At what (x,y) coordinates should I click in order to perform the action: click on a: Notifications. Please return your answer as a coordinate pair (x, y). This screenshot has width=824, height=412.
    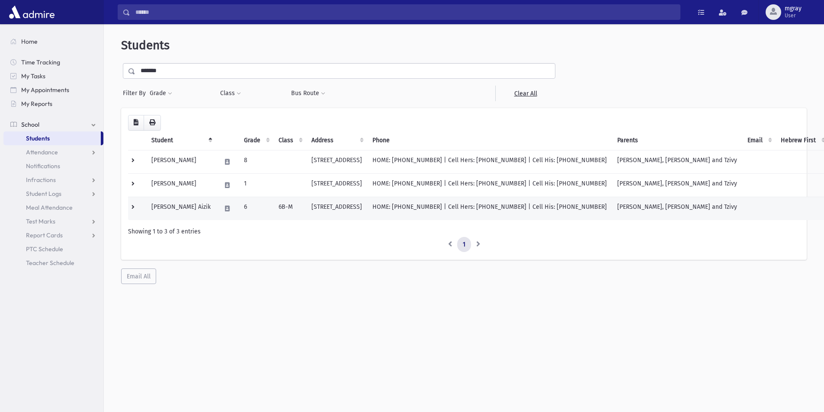
    Looking at the image, I should click on (53, 166).